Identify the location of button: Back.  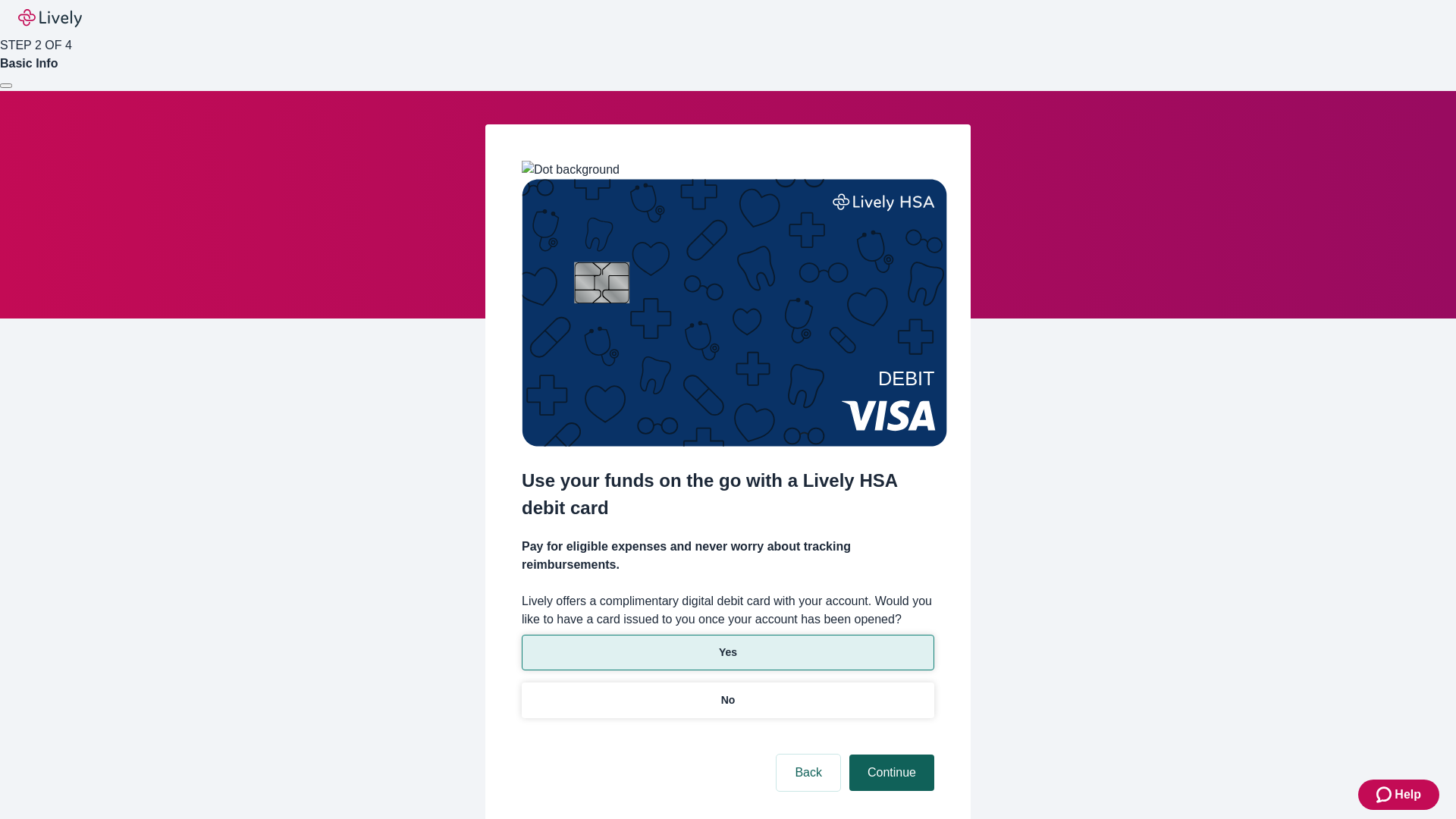
(808, 773).